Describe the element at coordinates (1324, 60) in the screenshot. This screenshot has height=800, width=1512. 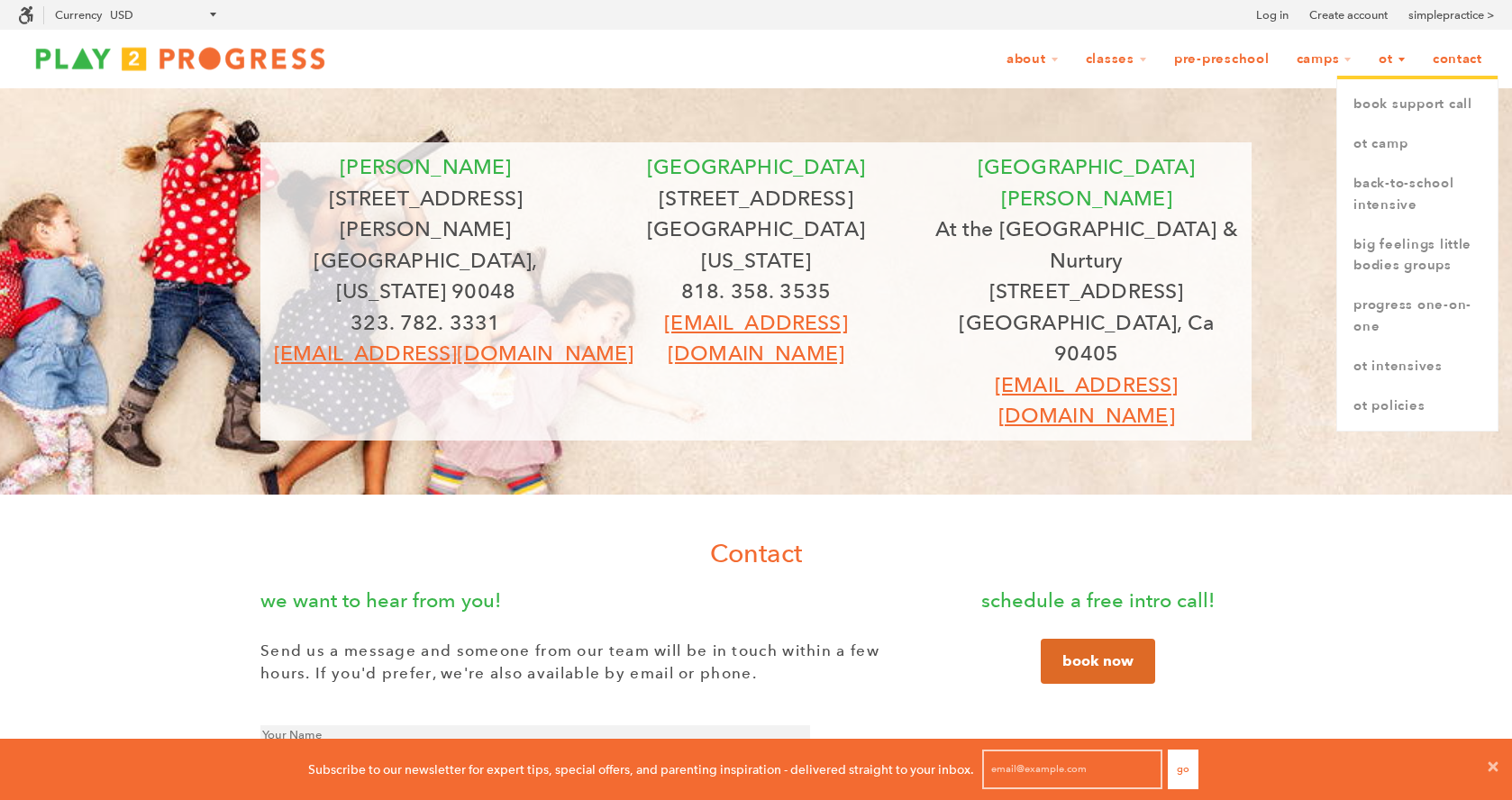
I see `a: Camps` at that location.